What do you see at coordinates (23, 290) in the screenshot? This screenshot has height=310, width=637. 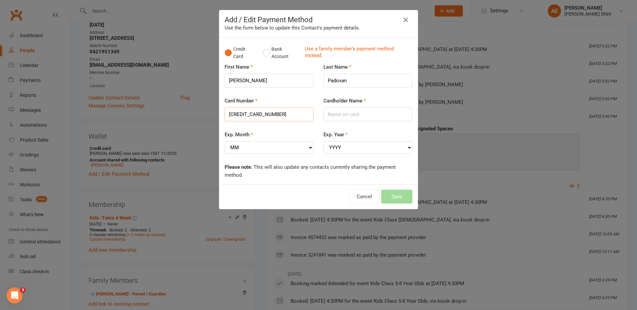 I see `span: 3` at bounding box center [23, 290].